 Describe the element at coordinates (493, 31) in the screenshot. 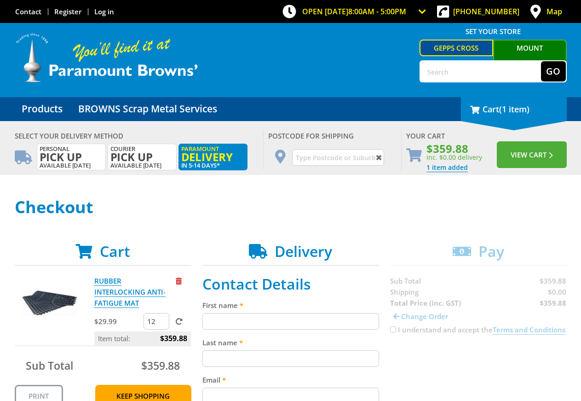

I see `span: Set your store` at that location.